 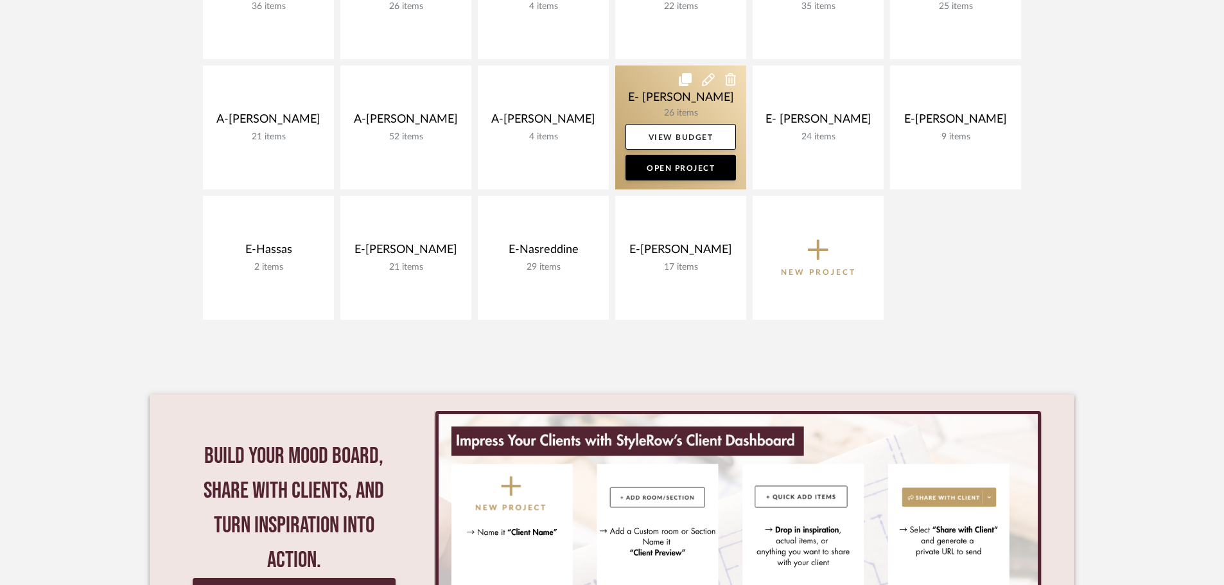 I want to click on div: 22 items, so click(x=680, y=6).